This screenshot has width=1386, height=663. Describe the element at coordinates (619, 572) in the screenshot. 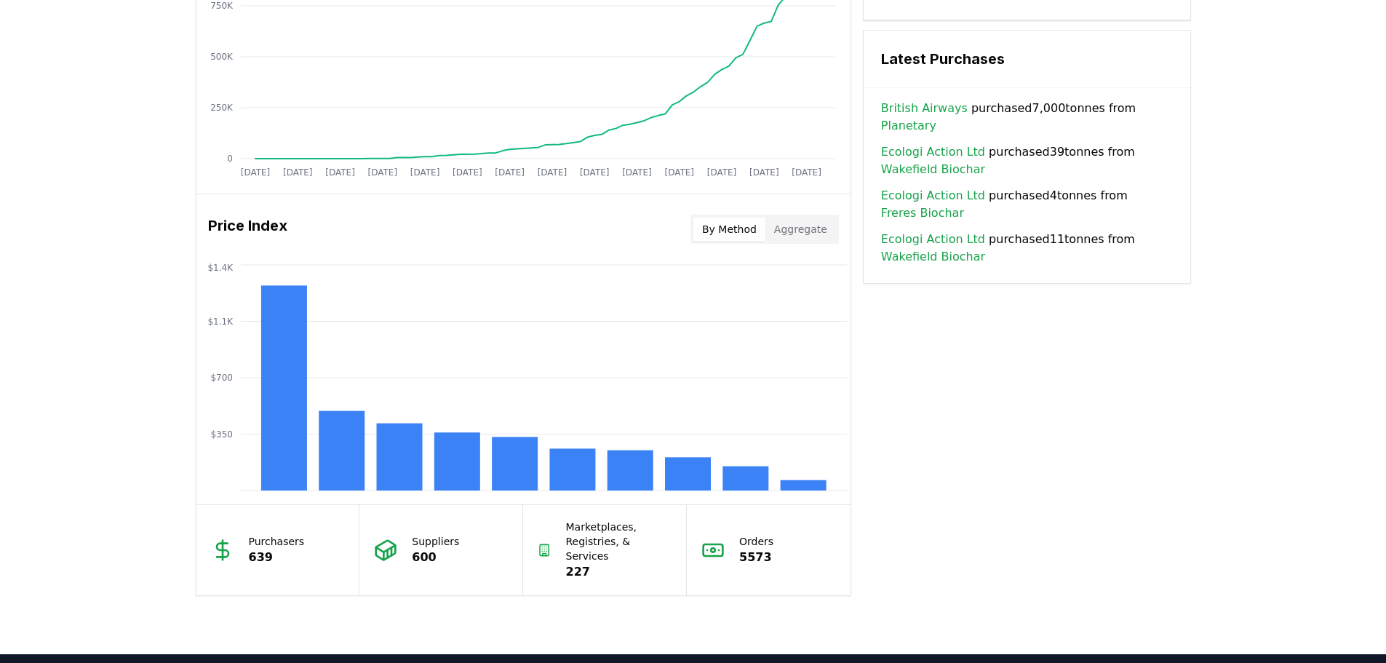

I see `p: 227` at that location.